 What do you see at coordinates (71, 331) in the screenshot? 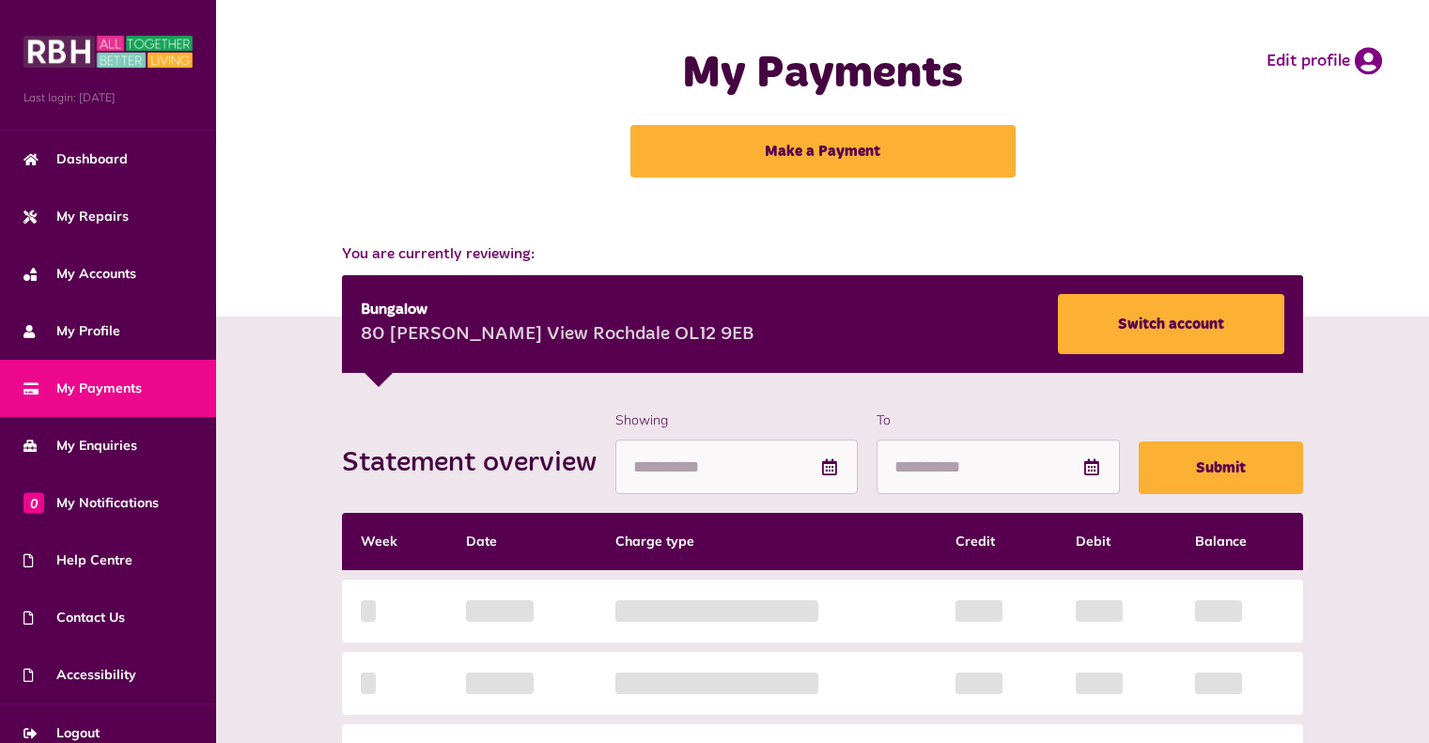
I see `span: My Profile` at bounding box center [71, 331].